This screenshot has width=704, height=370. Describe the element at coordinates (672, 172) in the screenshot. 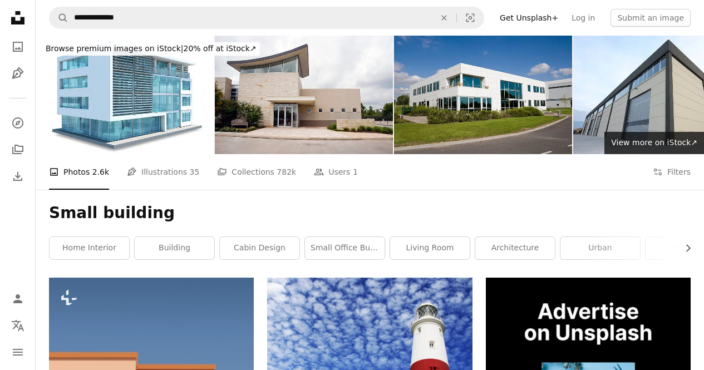

I see `button: Filters` at that location.